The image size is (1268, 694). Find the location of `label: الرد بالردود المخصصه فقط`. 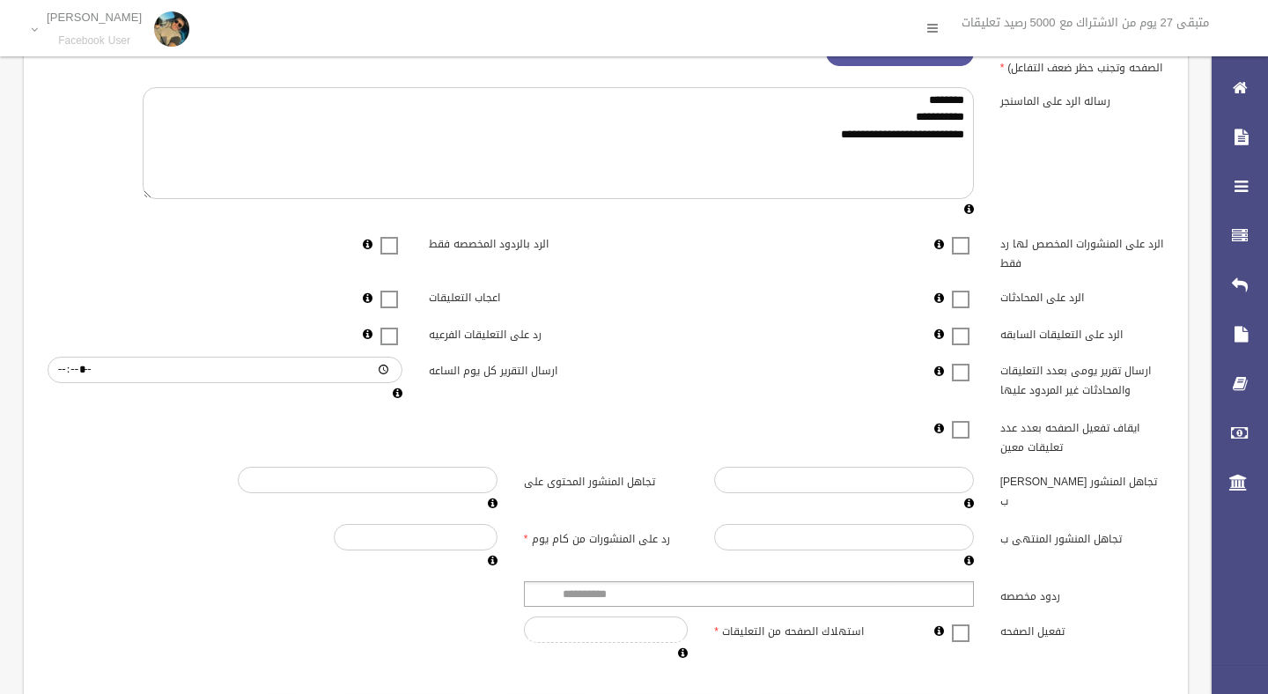

label: الرد بالردود المخصصه فقط is located at coordinates (511, 242).